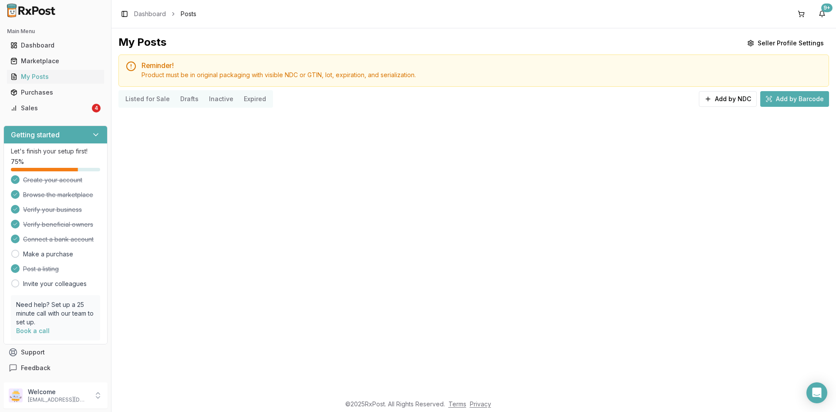 This screenshot has height=412, width=836. Describe the element at coordinates (58, 195) in the screenshot. I see `span: Browse the marketplace` at that location.